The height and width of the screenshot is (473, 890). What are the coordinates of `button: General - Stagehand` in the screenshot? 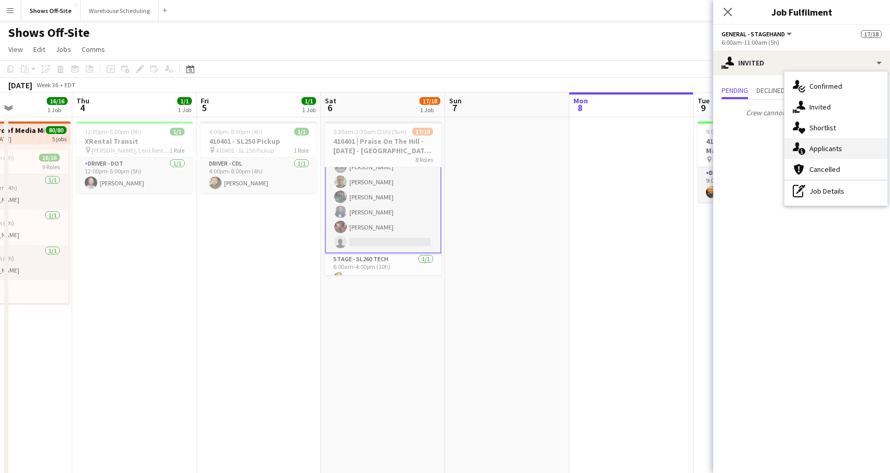 It's located at (757, 34).